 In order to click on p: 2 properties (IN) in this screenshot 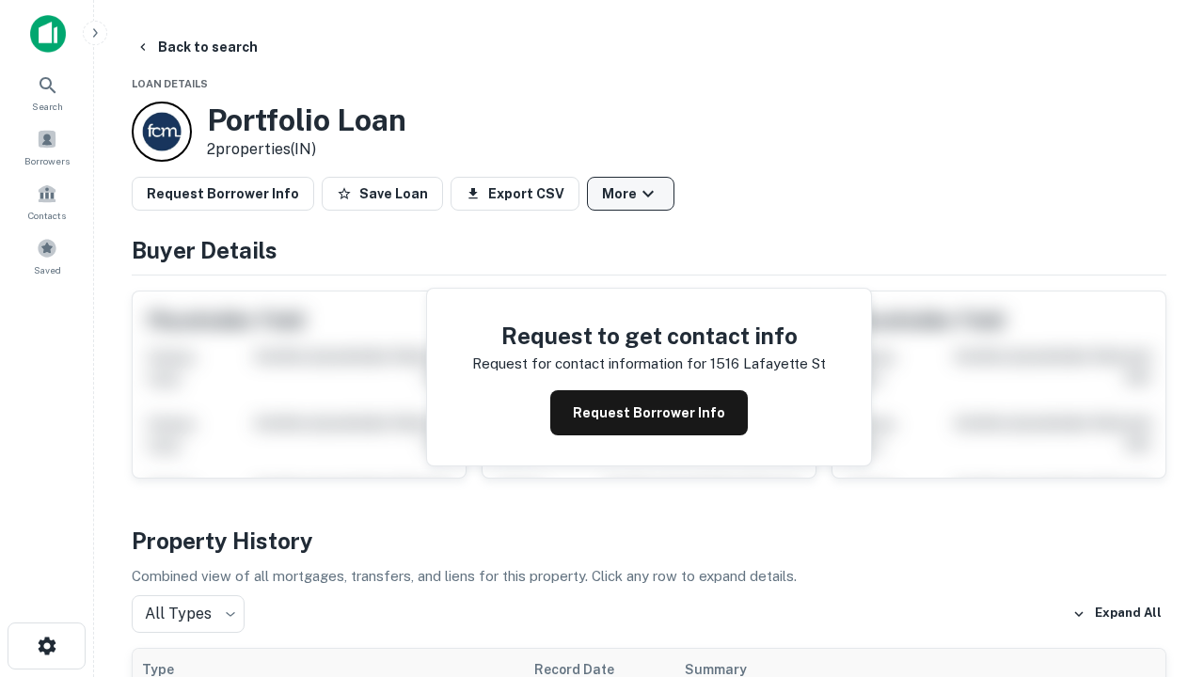, I will do `click(307, 150)`.